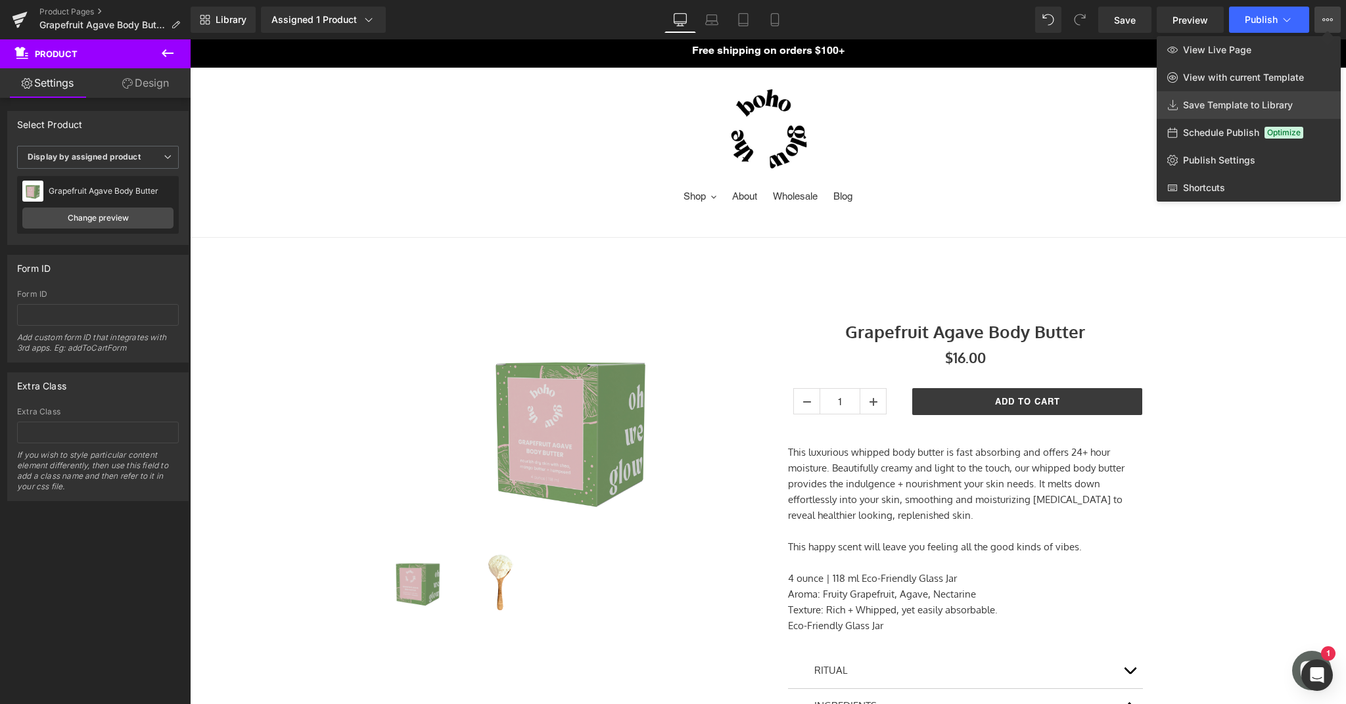 This screenshot has width=1346, height=704. What do you see at coordinates (578, 91) in the screenshot?
I see `img: The Boho Glow` at bounding box center [578, 91].